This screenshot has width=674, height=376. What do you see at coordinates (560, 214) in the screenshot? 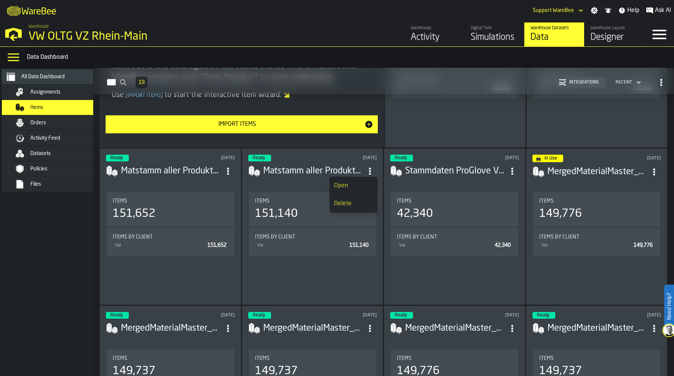
I see `div: 149,776` at bounding box center [560, 214].